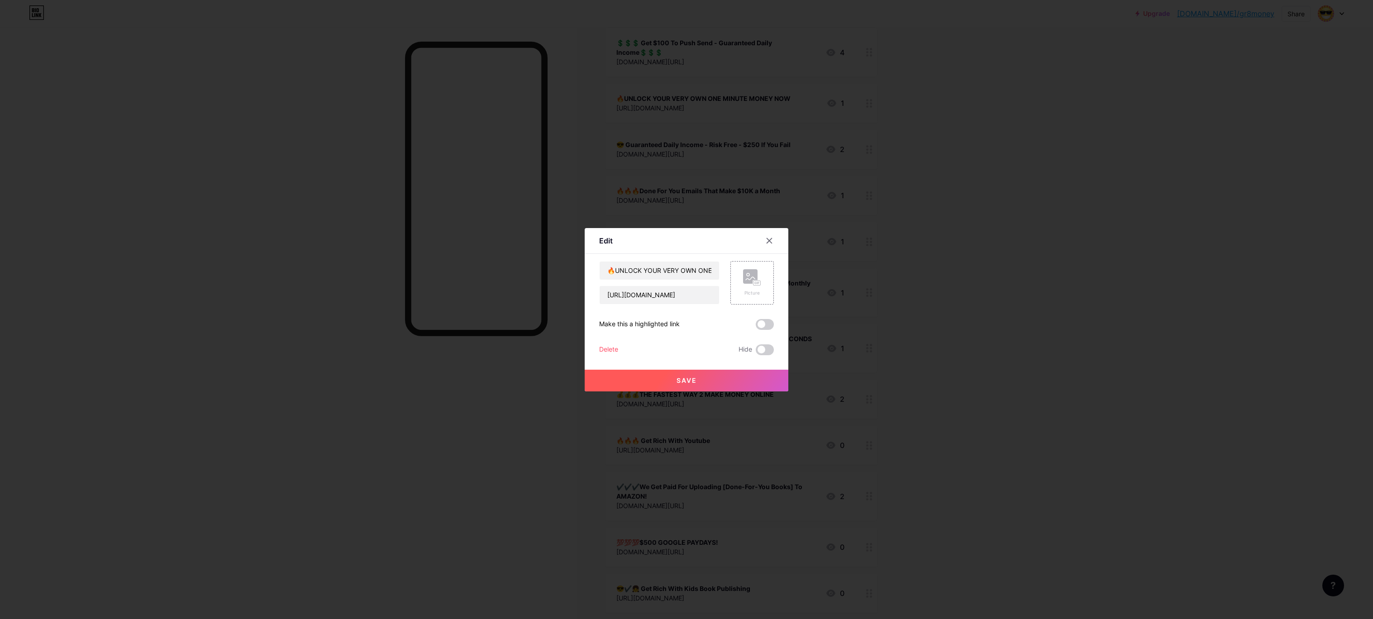  Describe the element at coordinates (752, 293) in the screenshot. I see `div: Picture` at that location.